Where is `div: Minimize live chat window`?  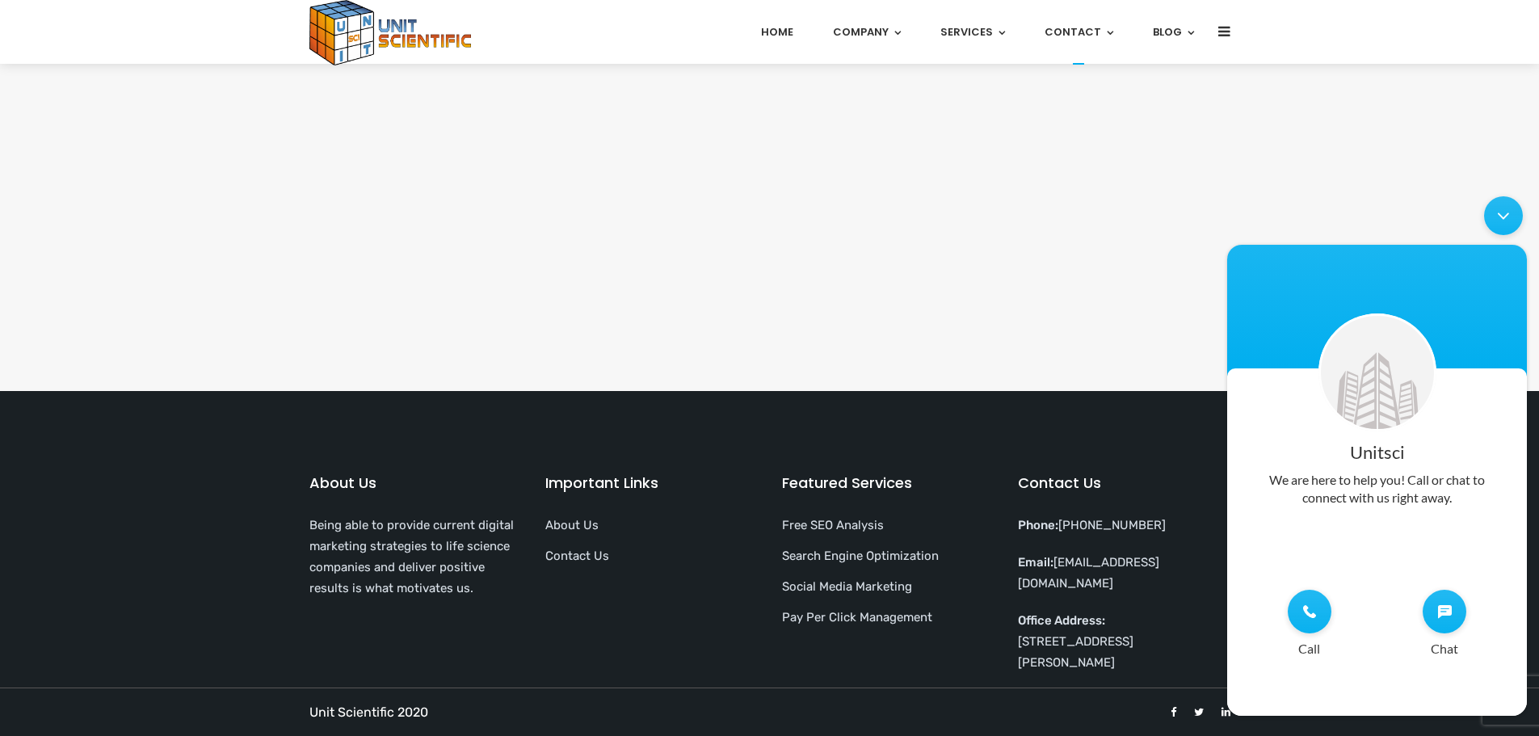
div: Minimize live chat window is located at coordinates (284, 27).